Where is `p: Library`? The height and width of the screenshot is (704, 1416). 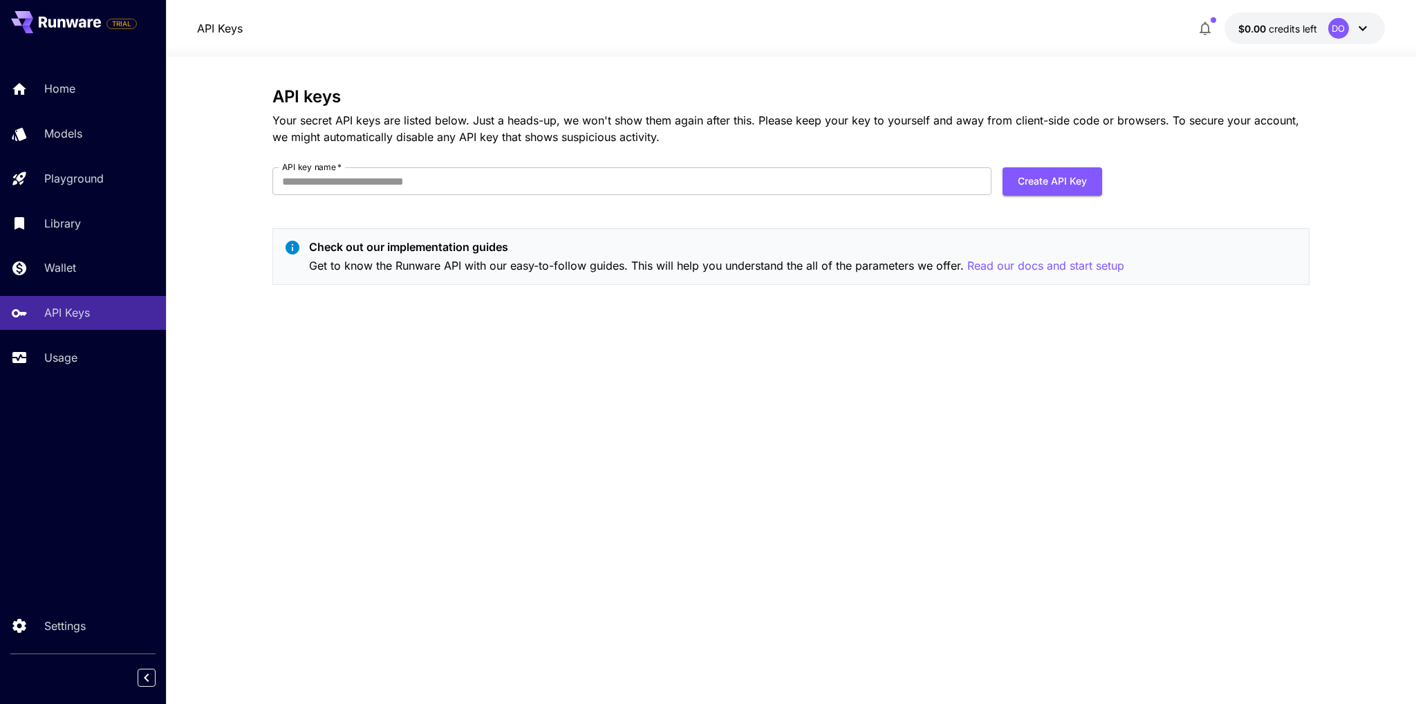
p: Library is located at coordinates (62, 223).